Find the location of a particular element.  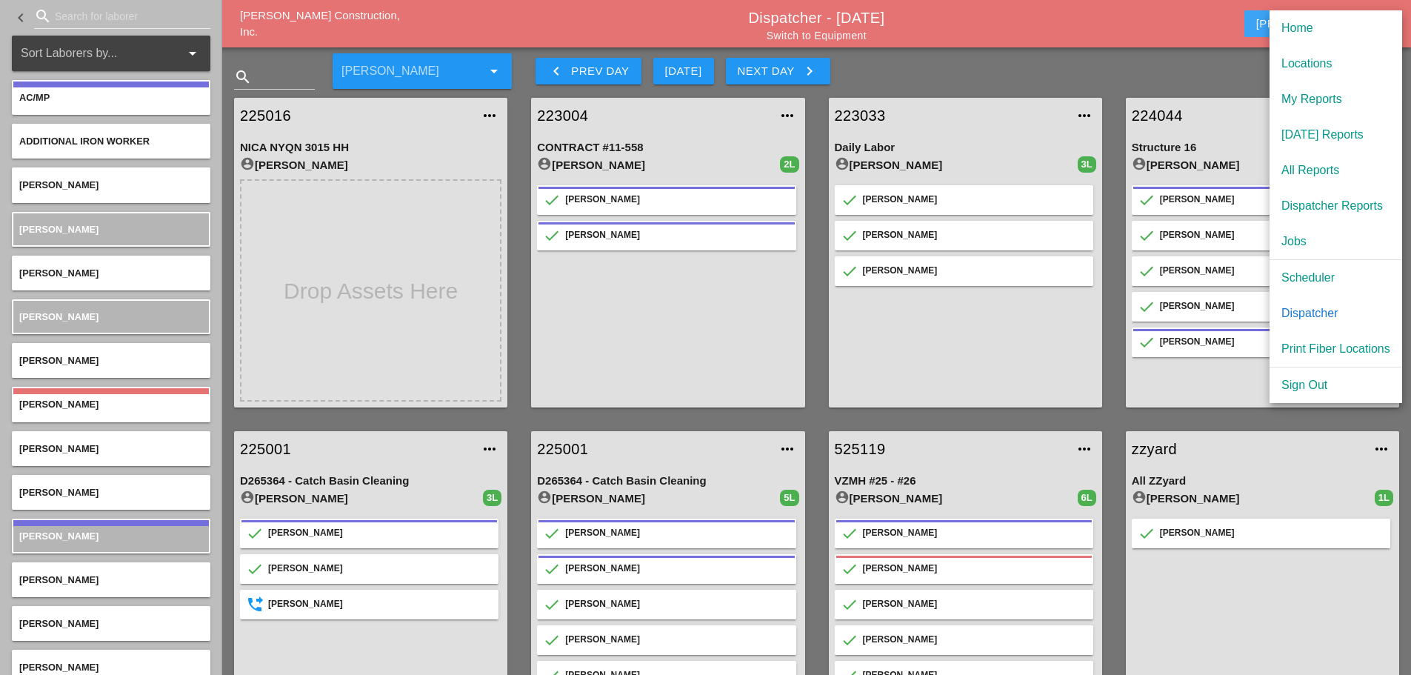

a: 224044 is located at coordinates (1247, 116).